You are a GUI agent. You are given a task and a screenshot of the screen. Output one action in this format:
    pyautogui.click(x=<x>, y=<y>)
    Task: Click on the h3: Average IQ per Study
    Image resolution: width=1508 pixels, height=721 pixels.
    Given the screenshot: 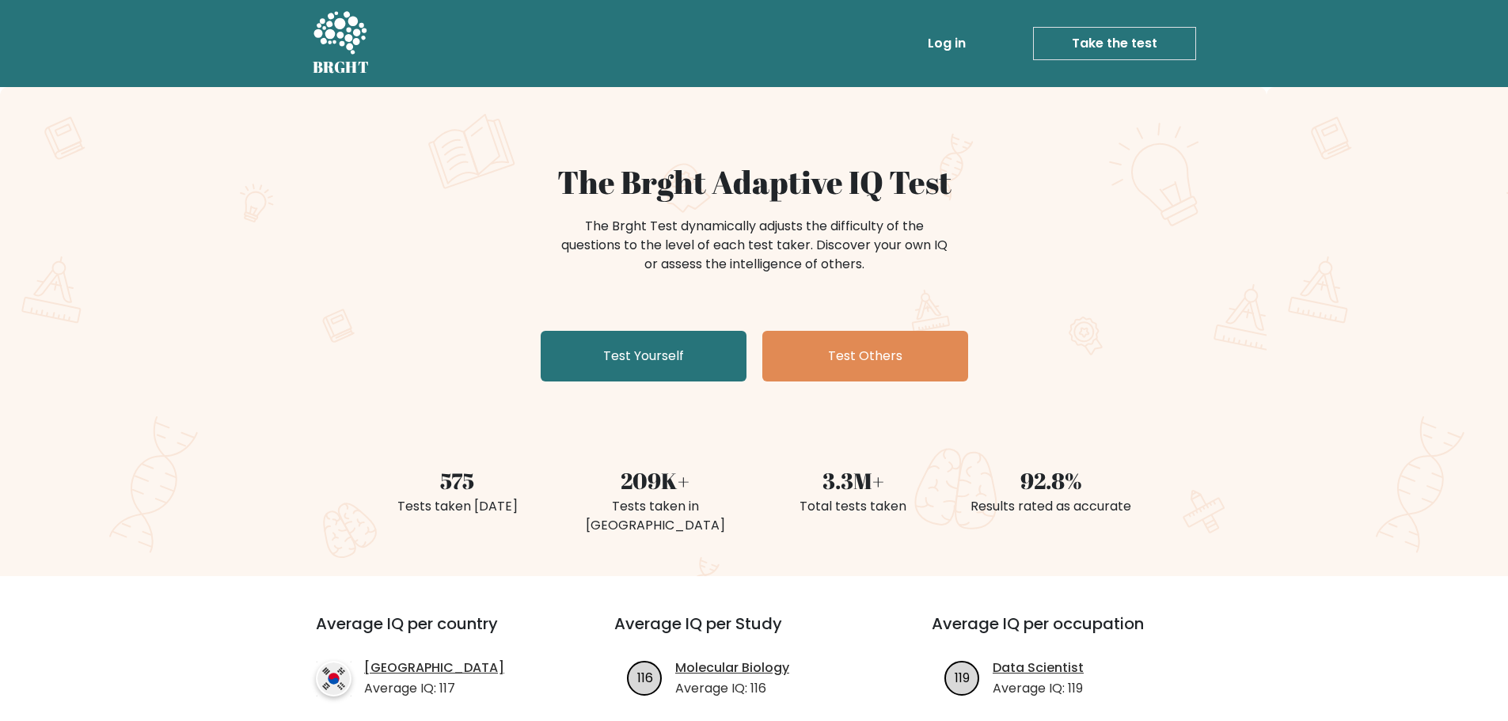 What is the action you would take?
    pyautogui.click(x=753, y=633)
    